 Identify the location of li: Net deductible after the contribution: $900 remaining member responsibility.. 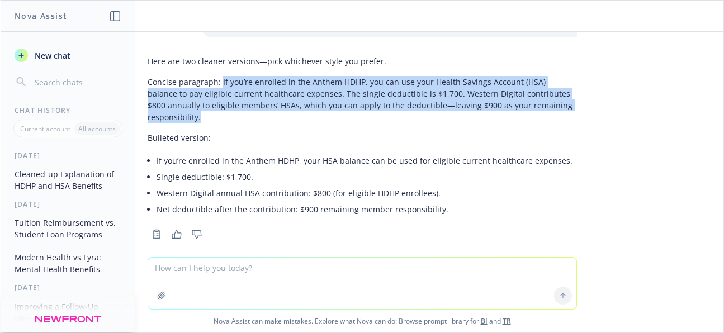
(367, 209).